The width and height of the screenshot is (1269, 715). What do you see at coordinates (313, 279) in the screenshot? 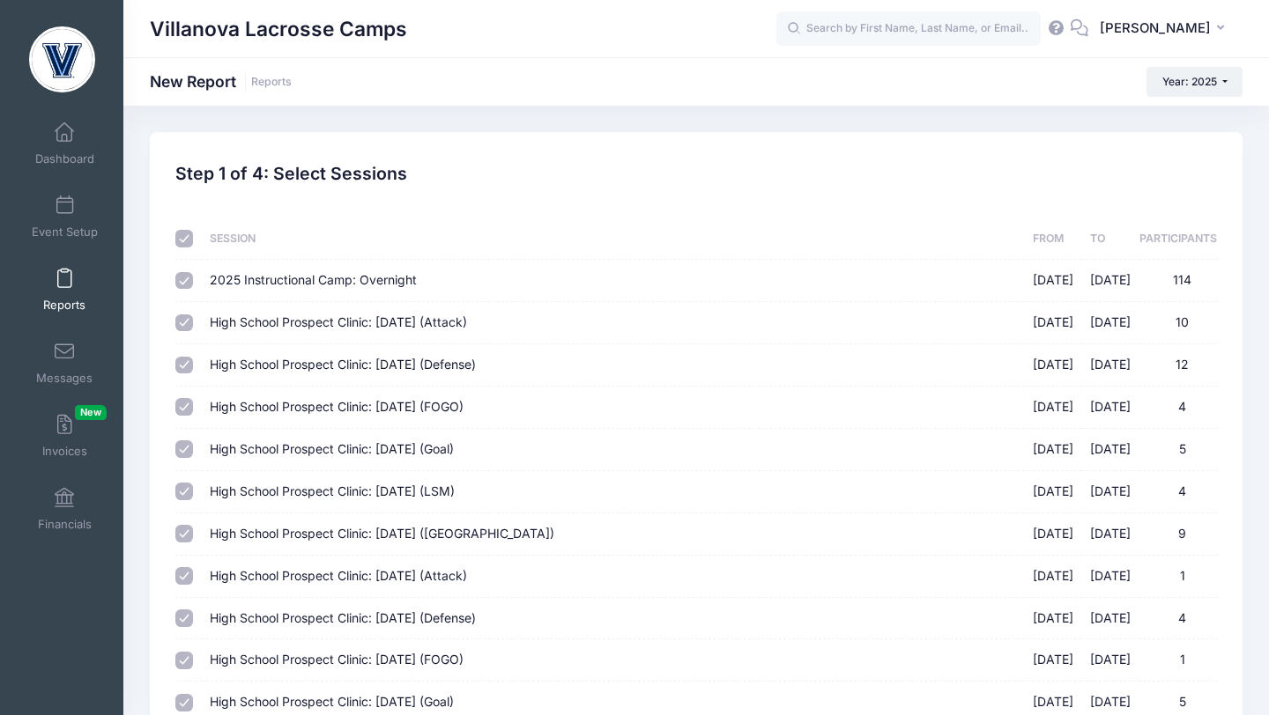
I see `span: 2025 Instructional Camp: Overnight` at bounding box center [313, 279].